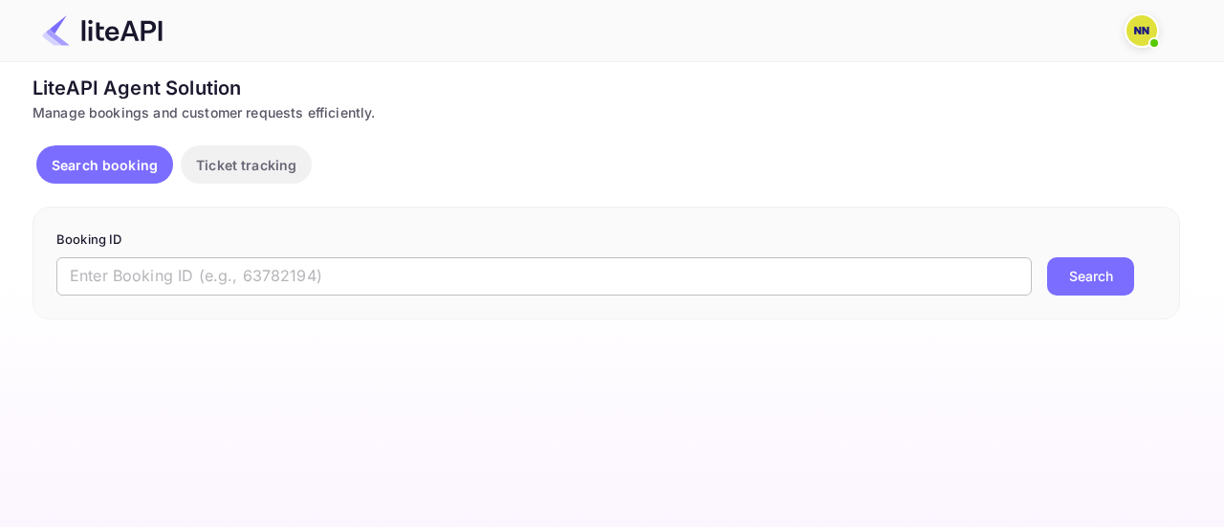 The image size is (1224, 527). Describe the element at coordinates (606, 240) in the screenshot. I see `p: Booking ID` at that location.